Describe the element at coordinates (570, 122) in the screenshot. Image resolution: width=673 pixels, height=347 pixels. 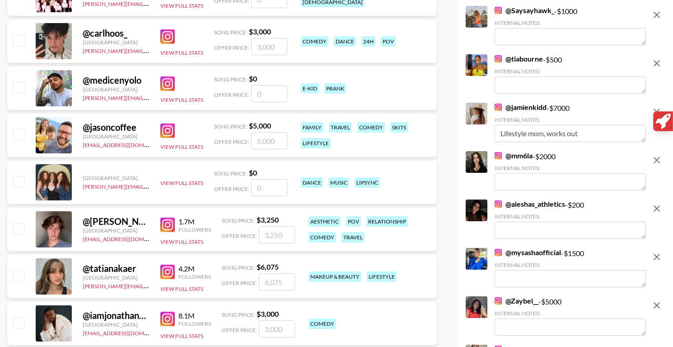
I see `div: - $ 7000` at that location.